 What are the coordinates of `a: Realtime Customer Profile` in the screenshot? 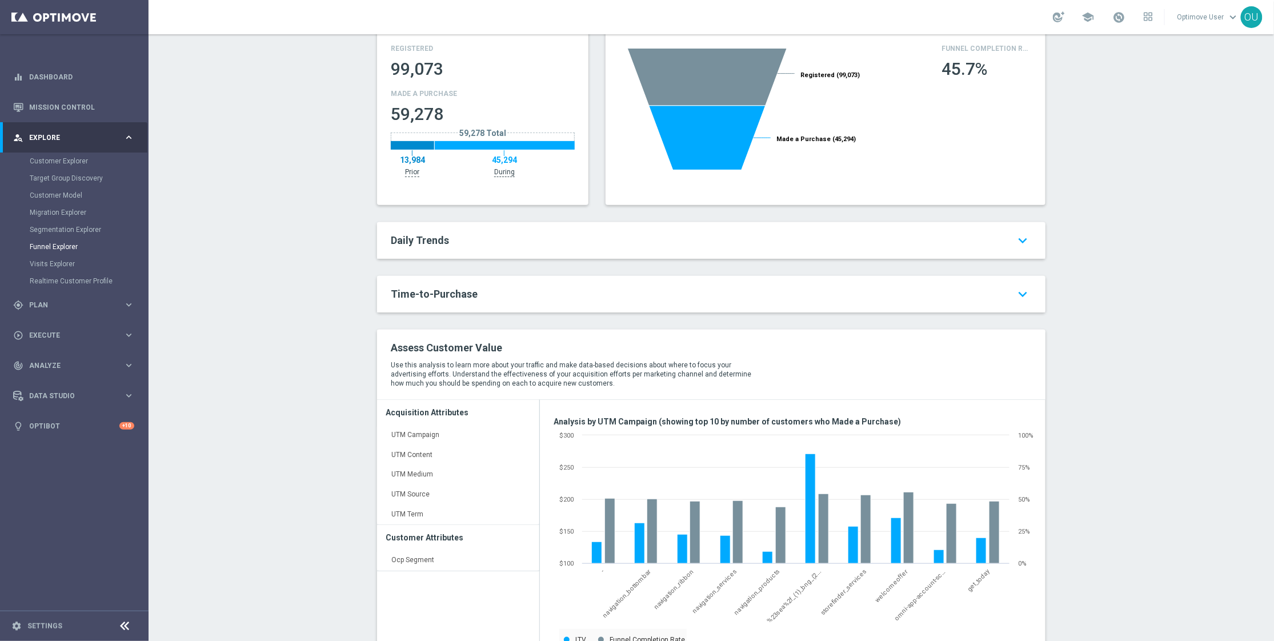 It's located at (74, 281).